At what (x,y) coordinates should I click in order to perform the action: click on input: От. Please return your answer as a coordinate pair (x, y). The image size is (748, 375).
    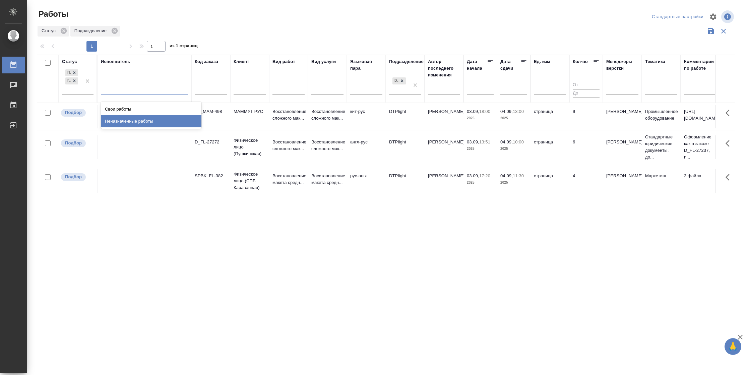
    Looking at the image, I should click on (586, 85).